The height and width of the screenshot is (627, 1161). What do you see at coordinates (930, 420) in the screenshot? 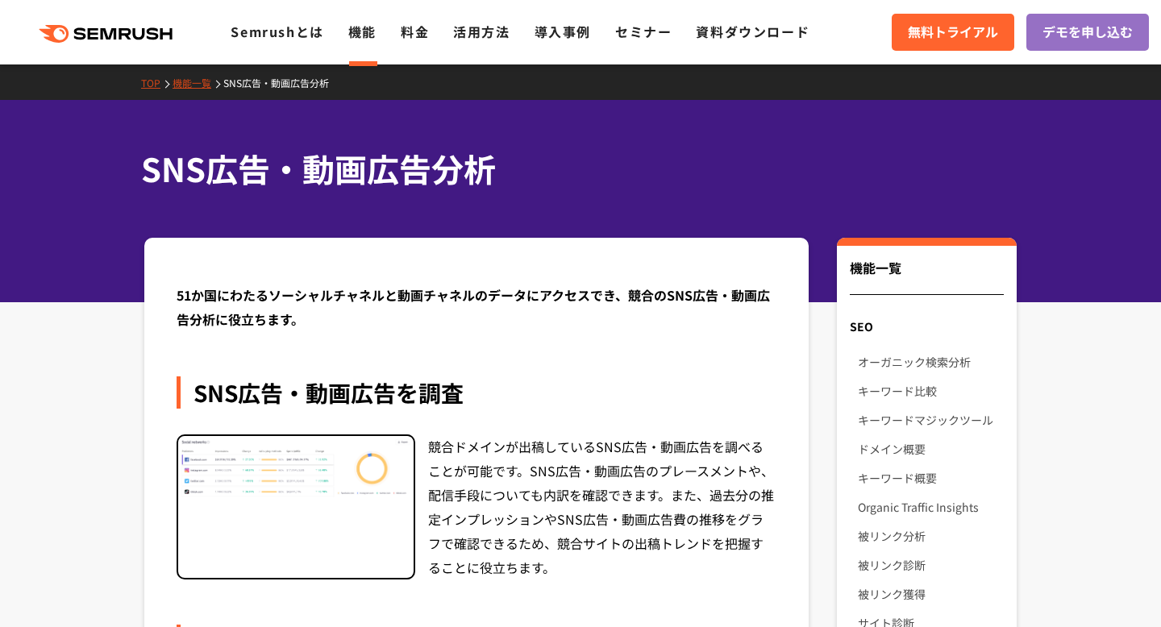
I see `a: キーワードマジックツール` at bounding box center [930, 420].